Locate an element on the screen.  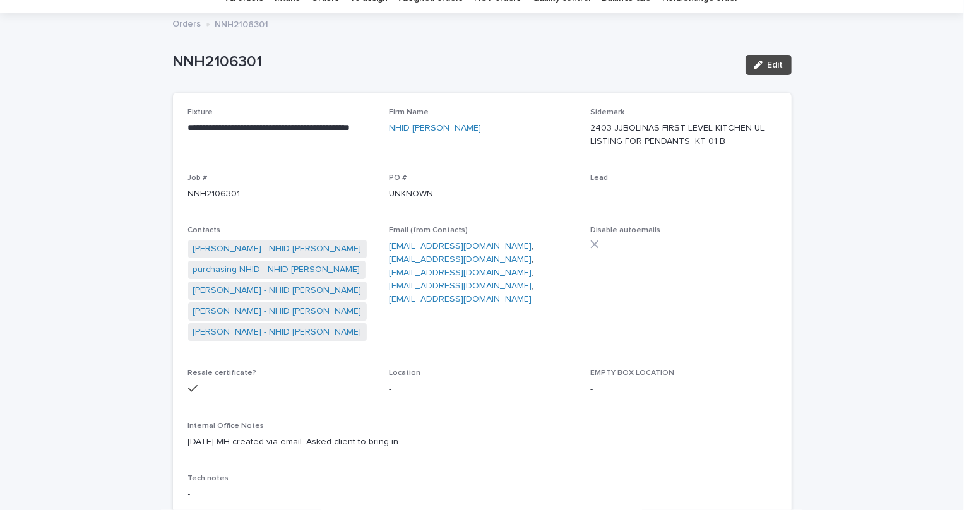
p: 2403 JJBOLINAS FIRST LEVEL KITCHEN UL LISTING FOR PENDANTS KT 01 B is located at coordinates (683, 135).